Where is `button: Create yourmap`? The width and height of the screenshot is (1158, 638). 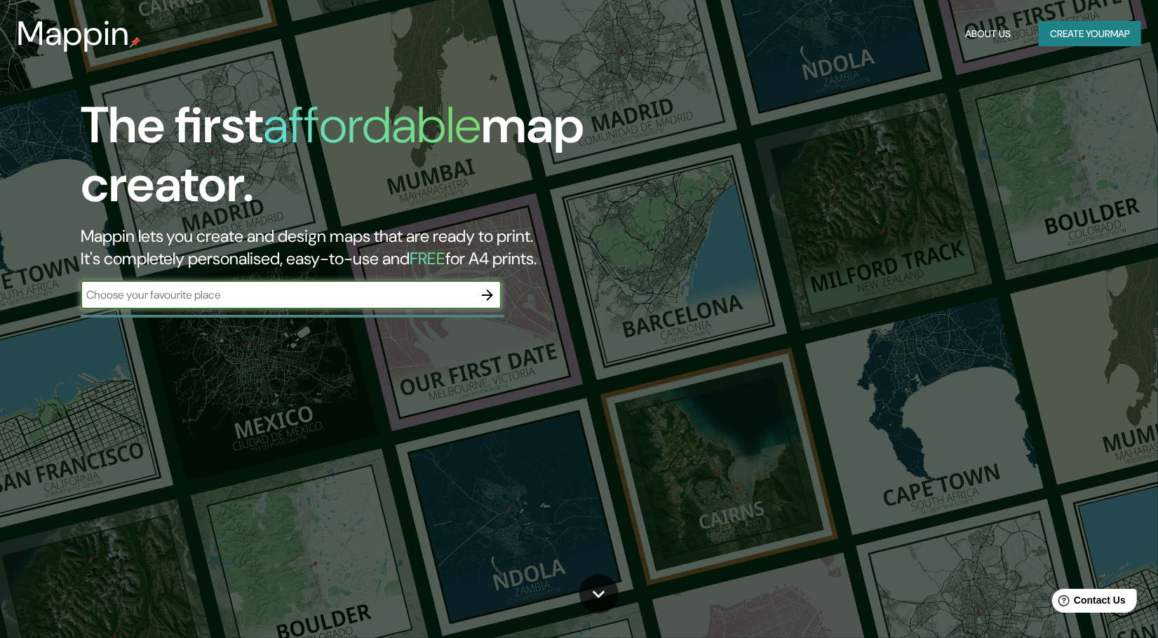
button: Create yourmap is located at coordinates (1090, 34).